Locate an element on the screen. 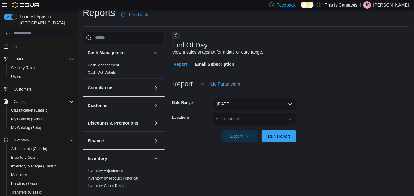 The width and height of the screenshot is (414, 196). h3: End Of Day is located at coordinates (190, 45).